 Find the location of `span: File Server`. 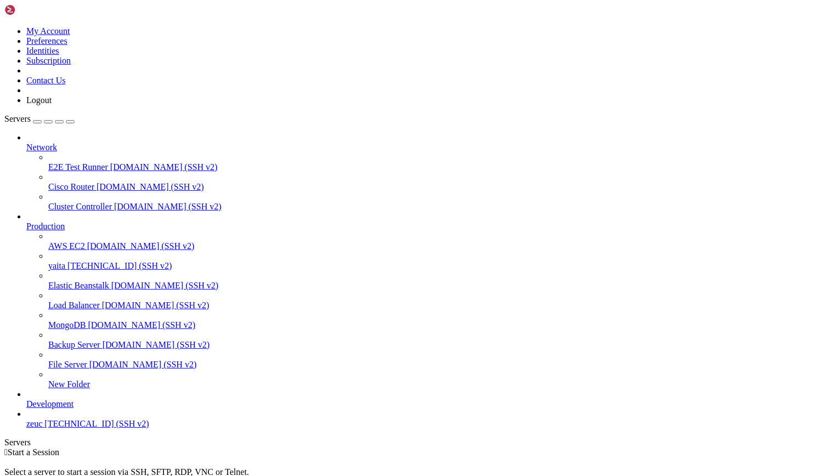

span: File Server is located at coordinates (67, 364).